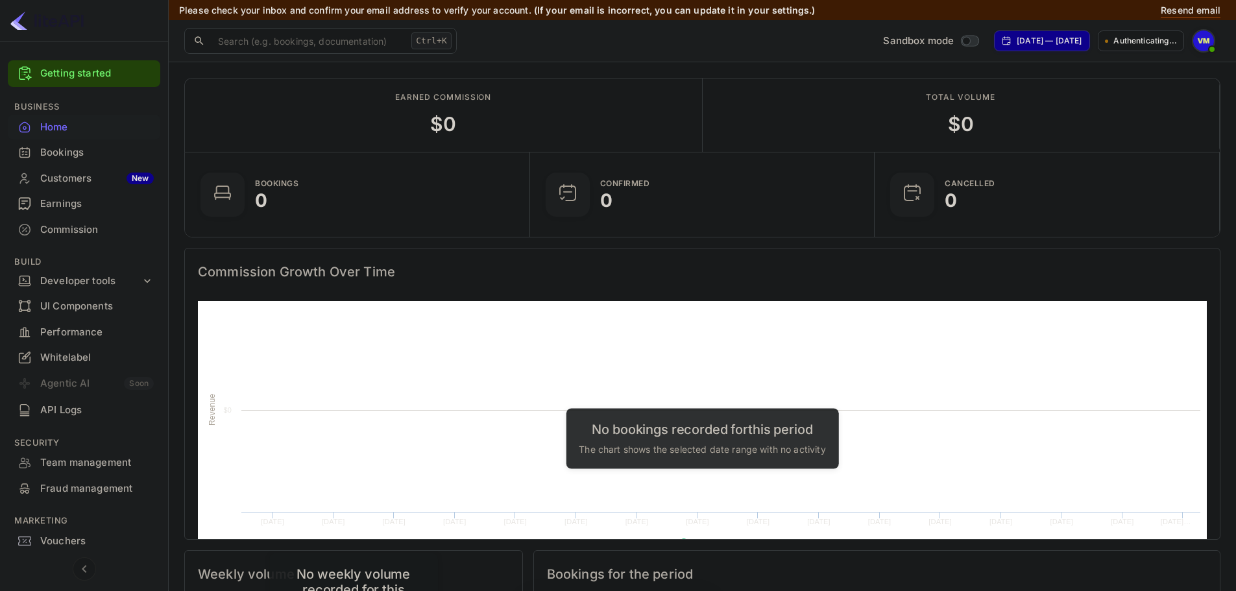 The image size is (1236, 591). What do you see at coordinates (355, 10) in the screenshot?
I see `span: Please check your inbox and confirm your email address to verify your account.` at bounding box center [355, 10].